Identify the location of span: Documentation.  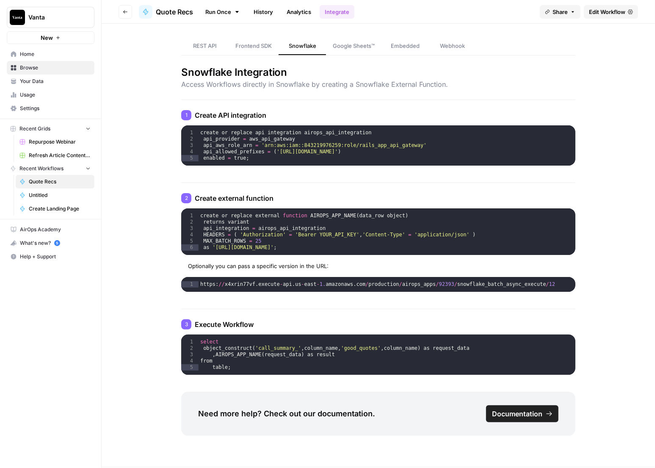
(517, 414).